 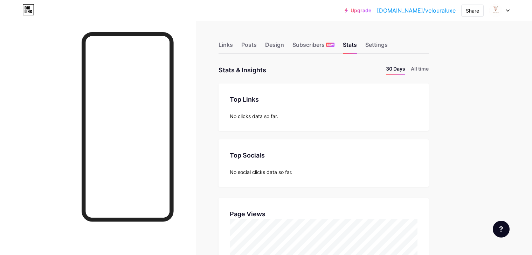 I want to click on li: All time, so click(x=419, y=70).